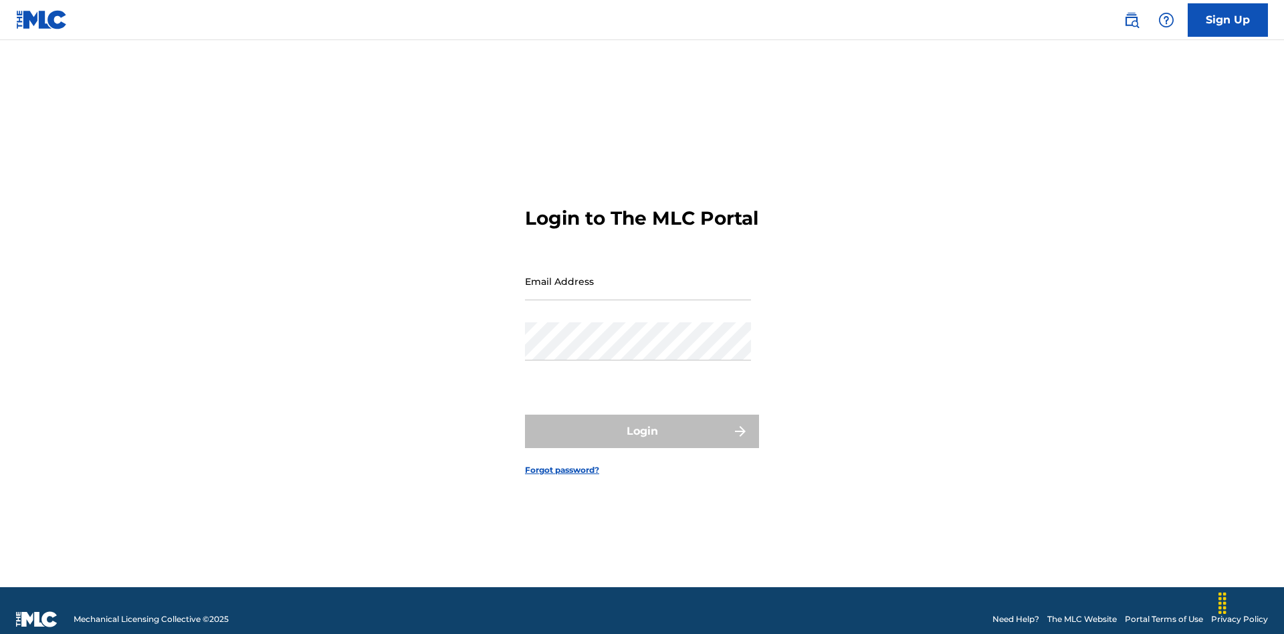 Image resolution: width=1284 pixels, height=634 pixels. What do you see at coordinates (37, 619) in the screenshot?
I see `img: logo` at bounding box center [37, 619].